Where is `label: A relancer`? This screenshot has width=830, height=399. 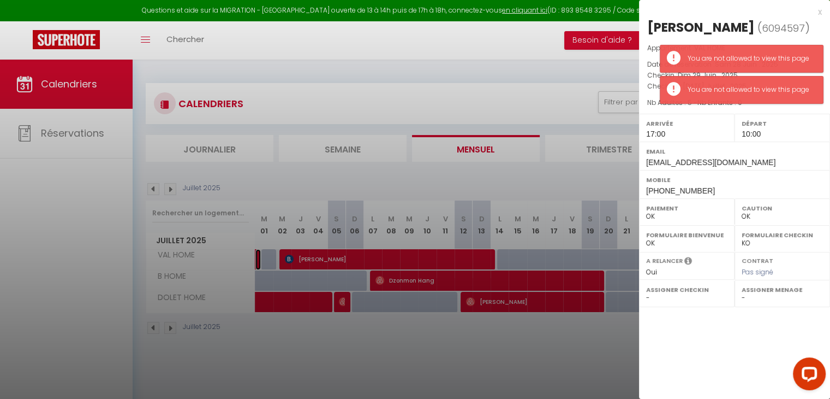 label: A relancer is located at coordinates (664, 260).